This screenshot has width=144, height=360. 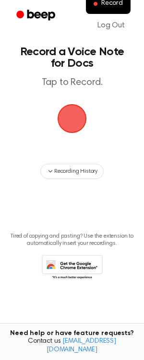 I want to click on p: Tap to Record., so click(x=72, y=83).